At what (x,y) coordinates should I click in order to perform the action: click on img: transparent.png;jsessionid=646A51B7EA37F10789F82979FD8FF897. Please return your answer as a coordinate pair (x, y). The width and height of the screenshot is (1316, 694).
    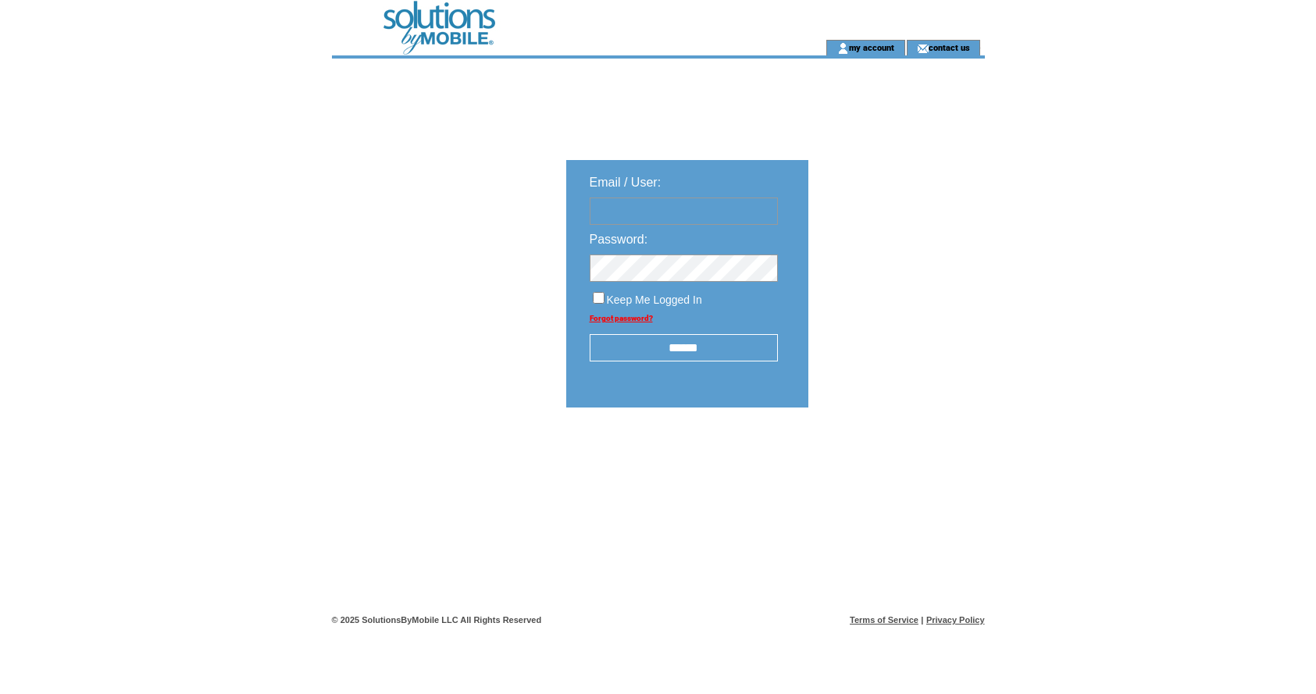
    Looking at the image, I should click on (892, 456).